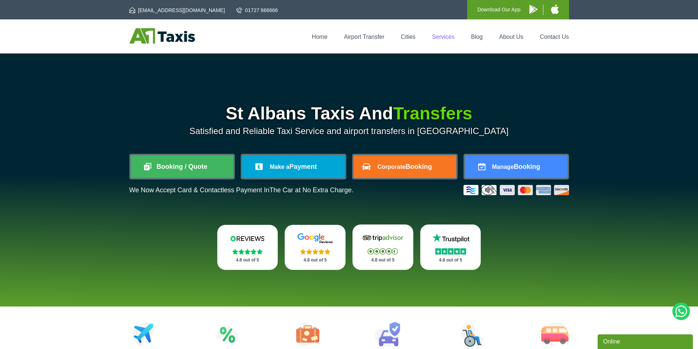 The height and width of the screenshot is (349, 698). Describe the element at coordinates (443, 37) in the screenshot. I see `a: Services` at that location.